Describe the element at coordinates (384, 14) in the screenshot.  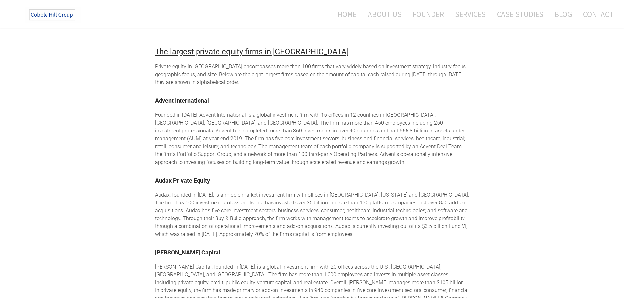
I see `a: About Us` at that location.